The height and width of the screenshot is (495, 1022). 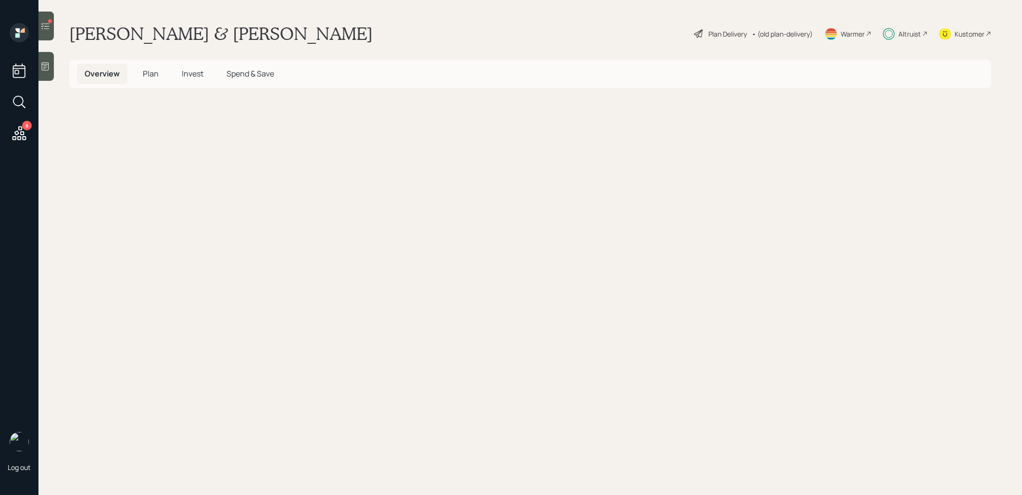 I want to click on div: 8, so click(x=27, y=125).